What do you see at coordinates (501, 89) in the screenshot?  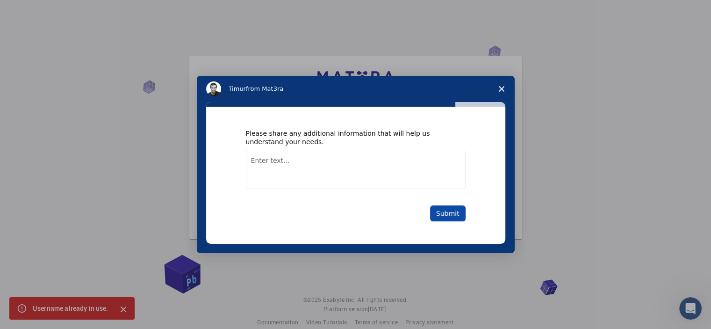 I see `span: Close survey` at bounding box center [501, 89].